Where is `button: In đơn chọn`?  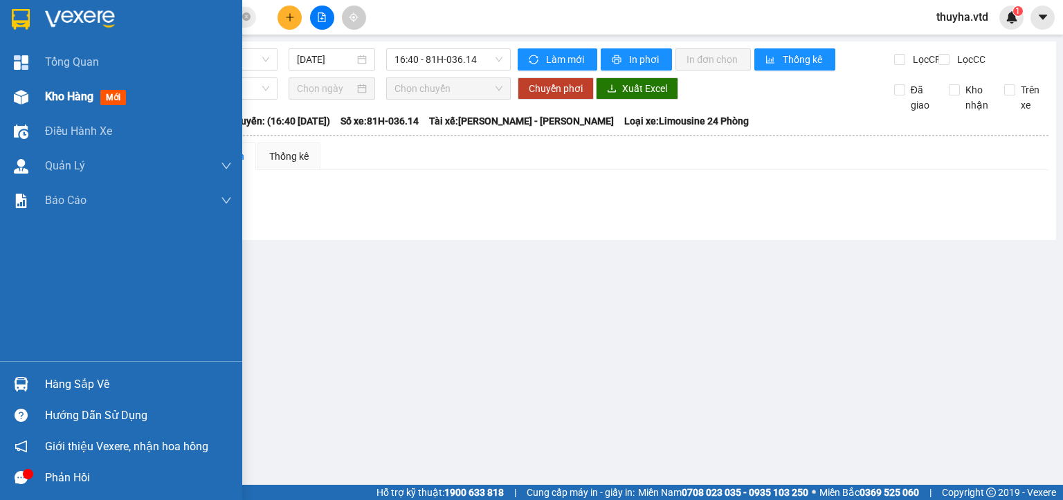
button: In đơn chọn is located at coordinates (713, 59).